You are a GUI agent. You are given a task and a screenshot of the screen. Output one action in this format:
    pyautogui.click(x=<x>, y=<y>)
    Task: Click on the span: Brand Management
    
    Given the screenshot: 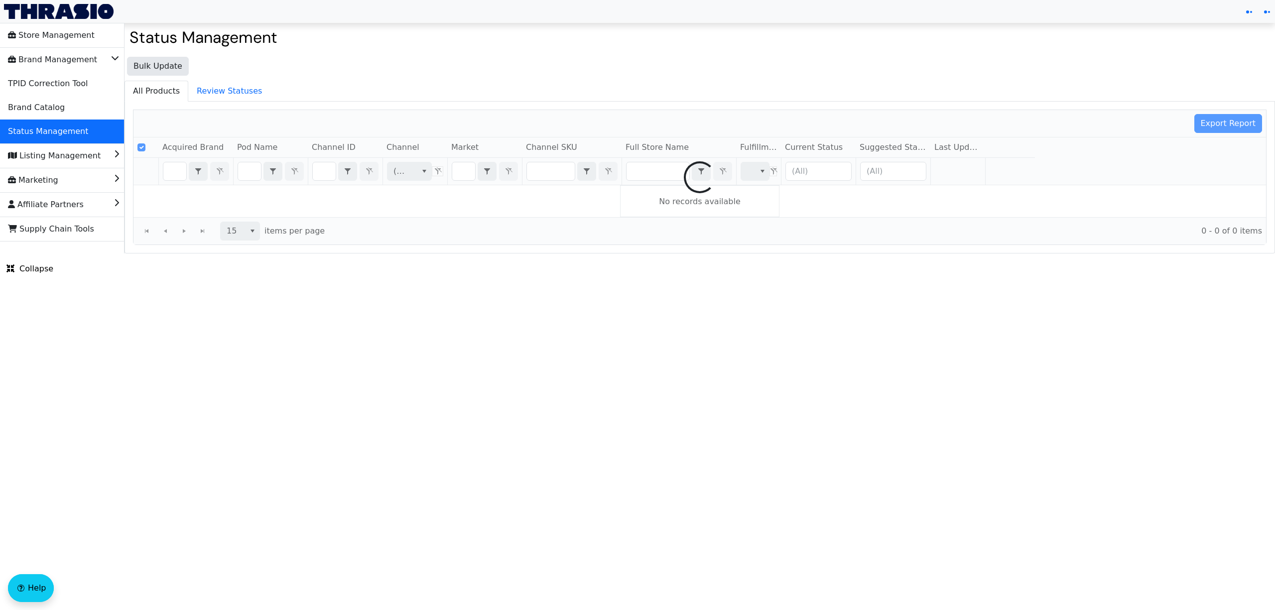 What is the action you would take?
    pyautogui.click(x=52, y=60)
    